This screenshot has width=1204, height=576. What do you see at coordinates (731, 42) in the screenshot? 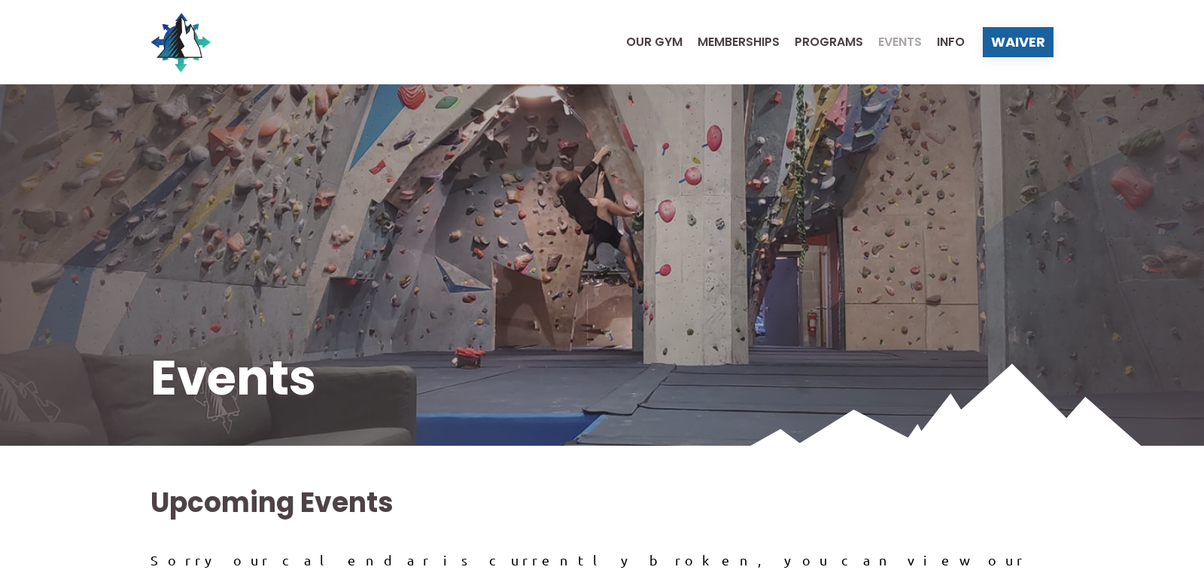
I see `a: Memberships` at bounding box center [731, 42].